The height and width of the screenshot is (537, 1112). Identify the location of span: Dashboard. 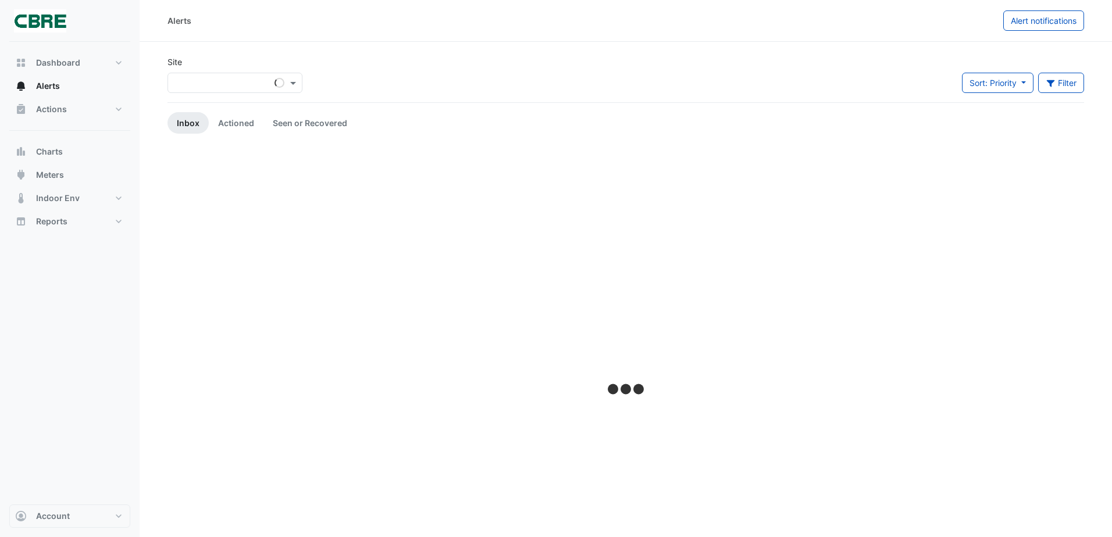
(58, 63).